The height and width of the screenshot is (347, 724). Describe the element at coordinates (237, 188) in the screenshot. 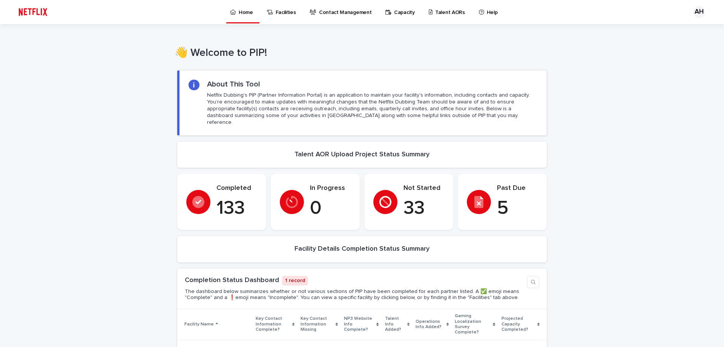

I see `p: Completed` at that location.